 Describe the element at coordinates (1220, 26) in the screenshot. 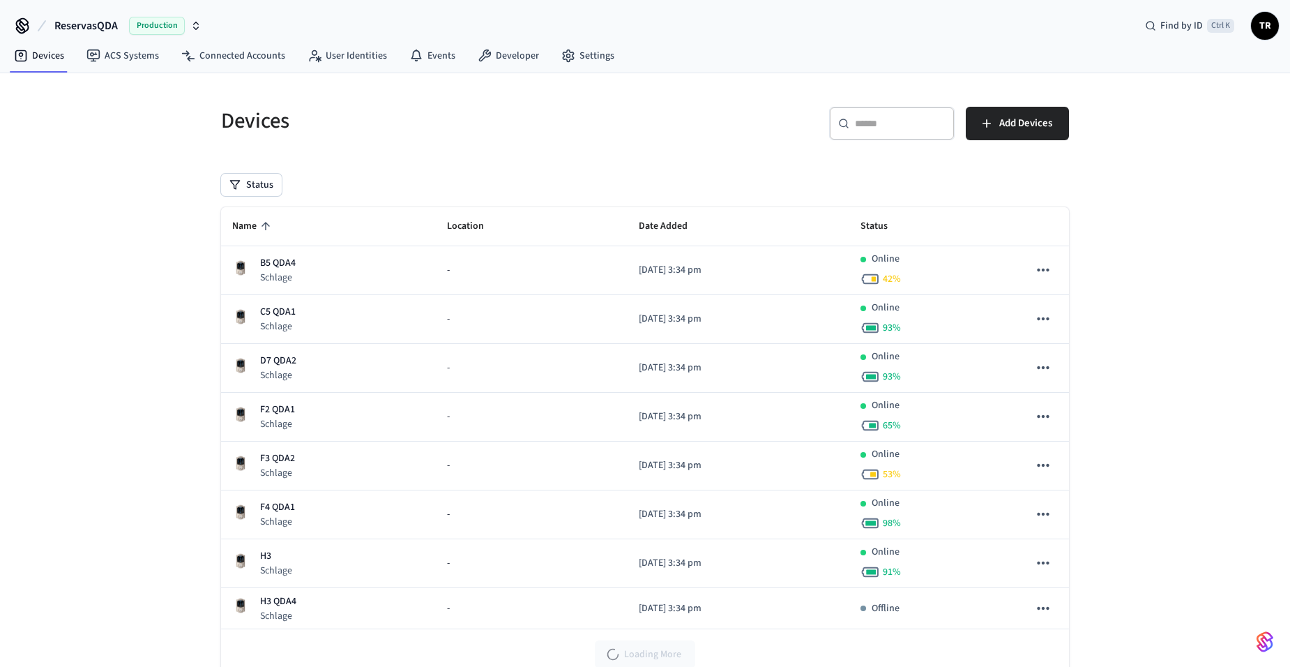

I see `span: Ctrl K` at that location.